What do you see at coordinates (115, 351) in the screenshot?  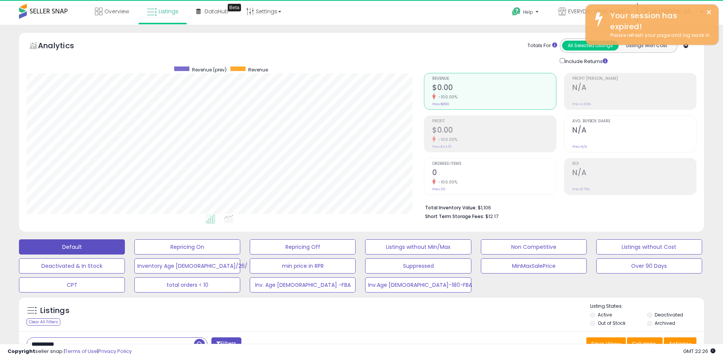 I see `a: Privacy Policy` at bounding box center [115, 351].